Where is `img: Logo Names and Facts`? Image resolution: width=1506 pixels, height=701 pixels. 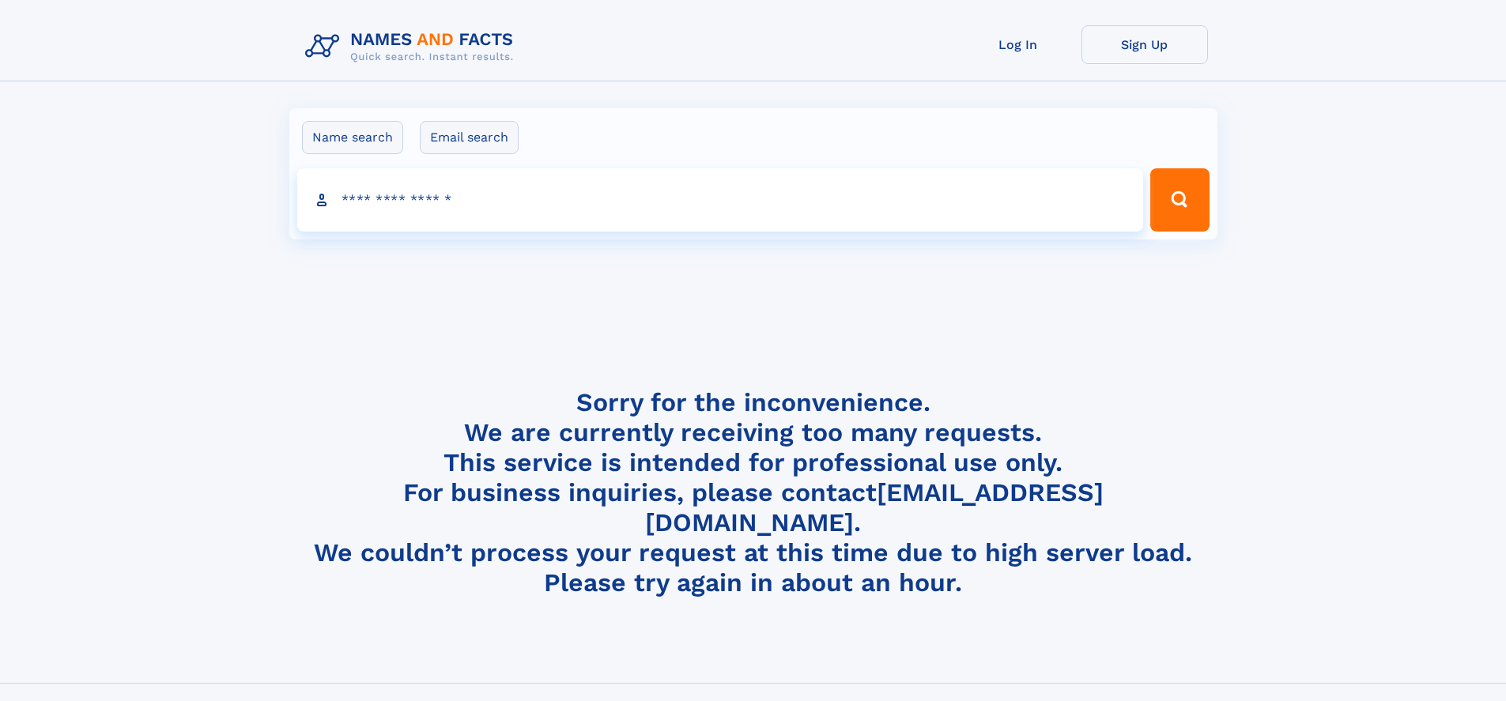
img: Logo Names and Facts is located at coordinates (413, 47).